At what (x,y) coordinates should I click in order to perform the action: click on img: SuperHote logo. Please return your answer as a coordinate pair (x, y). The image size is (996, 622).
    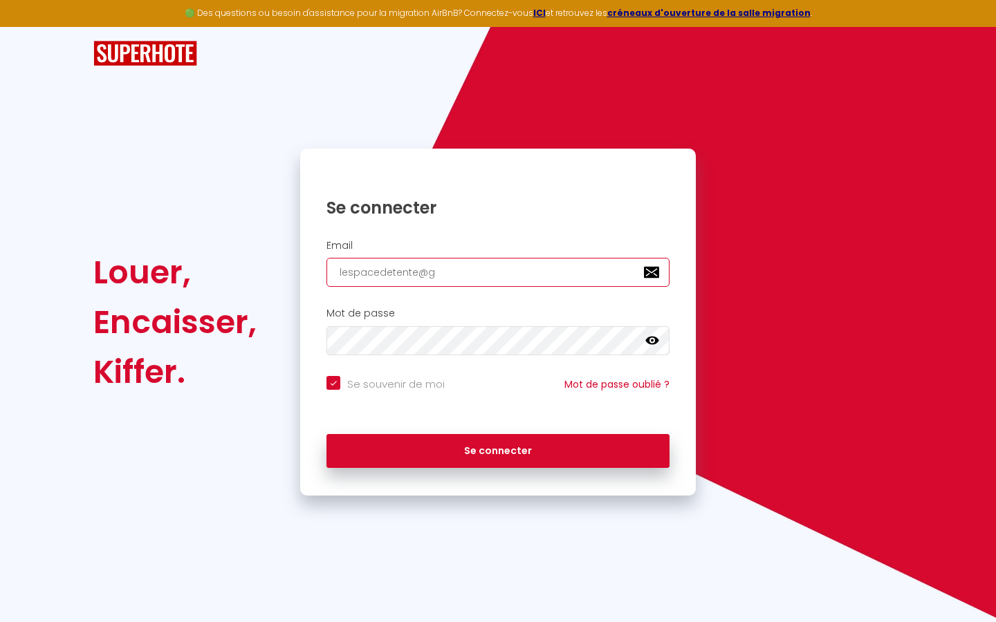
    Looking at the image, I should click on (145, 53).